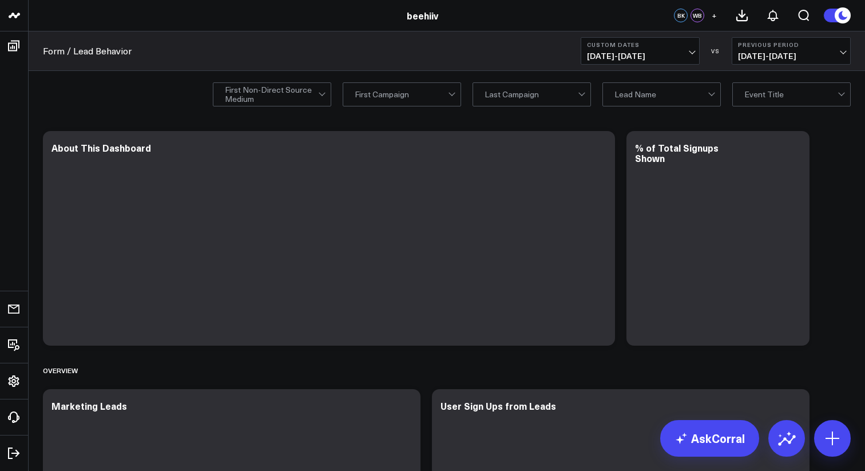  What do you see at coordinates (499, 406) in the screenshot?
I see `div: User Sign Ups from Leads` at bounding box center [499, 406].